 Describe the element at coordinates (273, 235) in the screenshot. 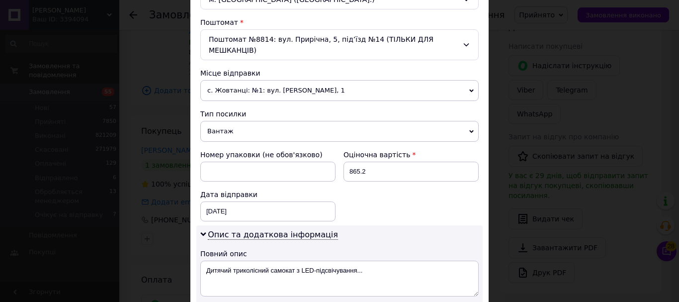

I see `span: Опис та додаткова інформація` at that location.